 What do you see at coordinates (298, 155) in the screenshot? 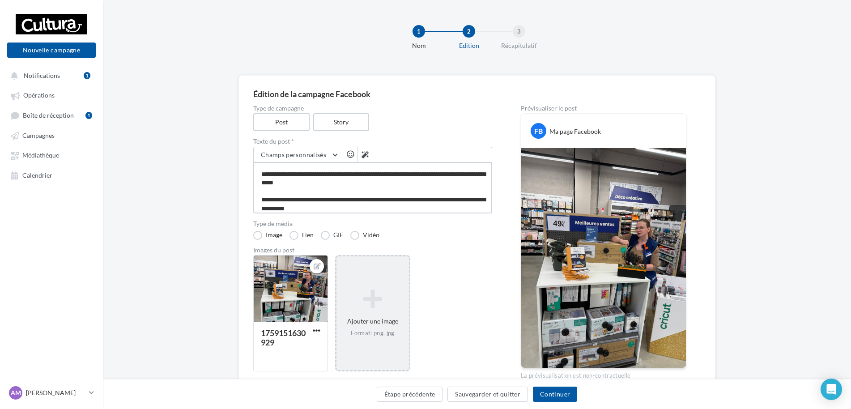
I see `button: Champs personnalisés` at bounding box center [298, 155].